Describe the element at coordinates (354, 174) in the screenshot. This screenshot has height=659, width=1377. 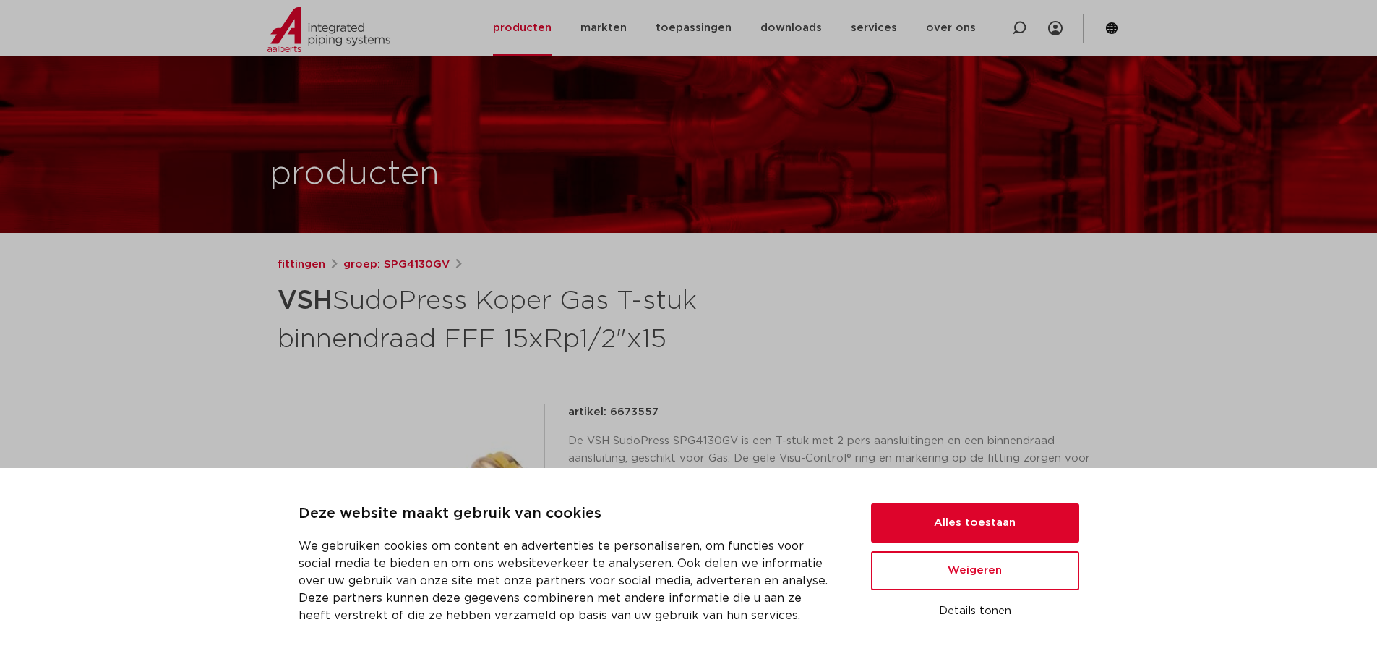
I see `h1: producten` at that location.